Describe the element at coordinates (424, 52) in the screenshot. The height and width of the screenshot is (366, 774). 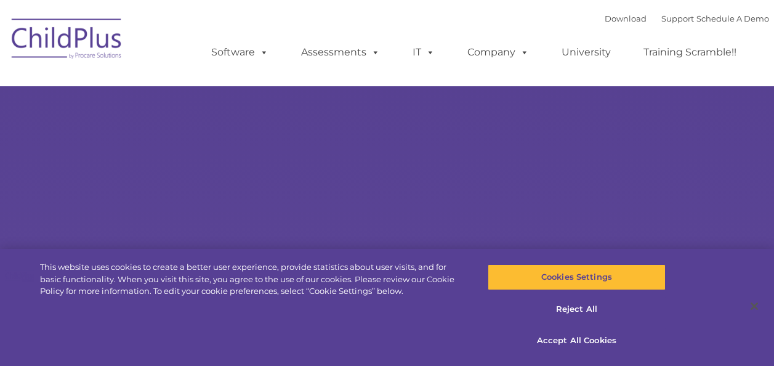
I see `a: IT` at that location.